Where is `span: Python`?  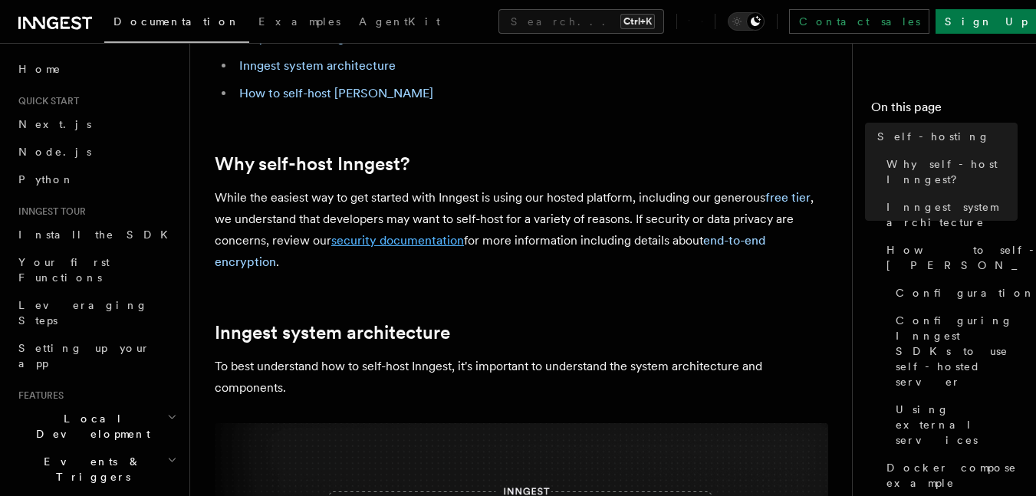
span: Python is located at coordinates (46, 179).